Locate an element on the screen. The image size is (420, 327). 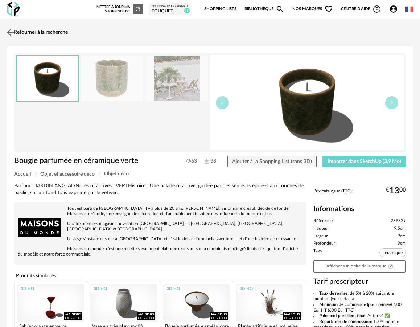
span: 13 is located at coordinates (394, 191).